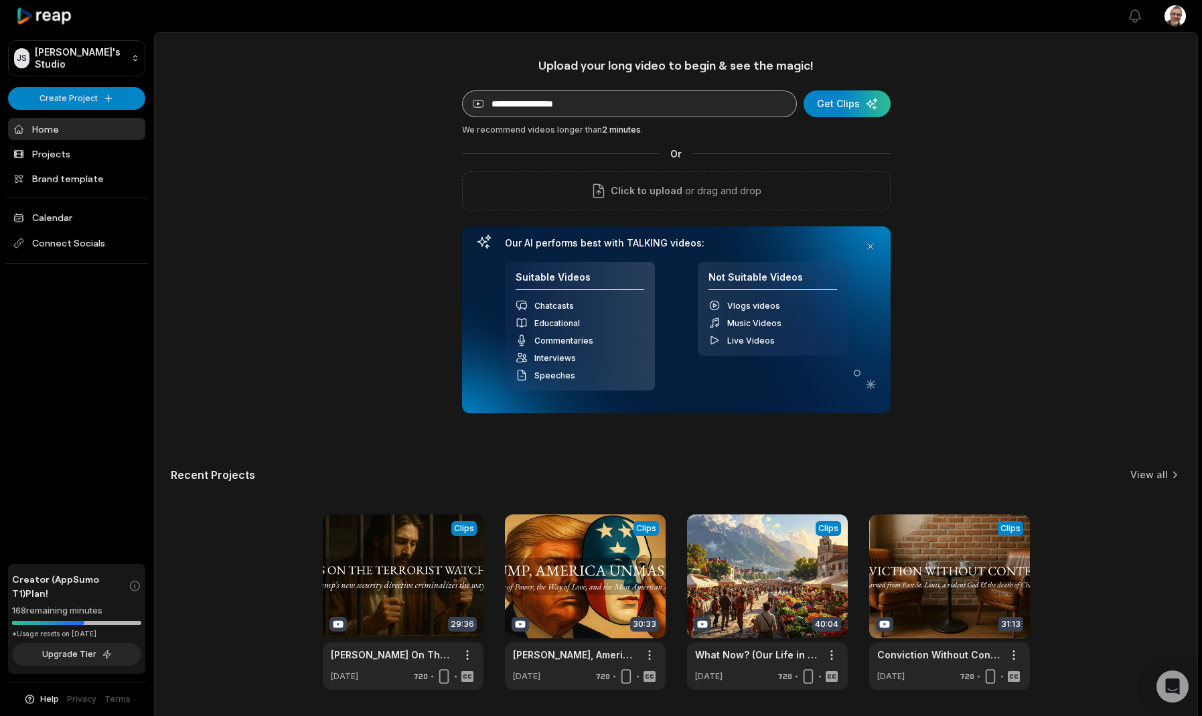 The width and height of the screenshot is (1202, 716). What do you see at coordinates (722, 191) in the screenshot?
I see `p: or drag and drop` at bounding box center [722, 191].